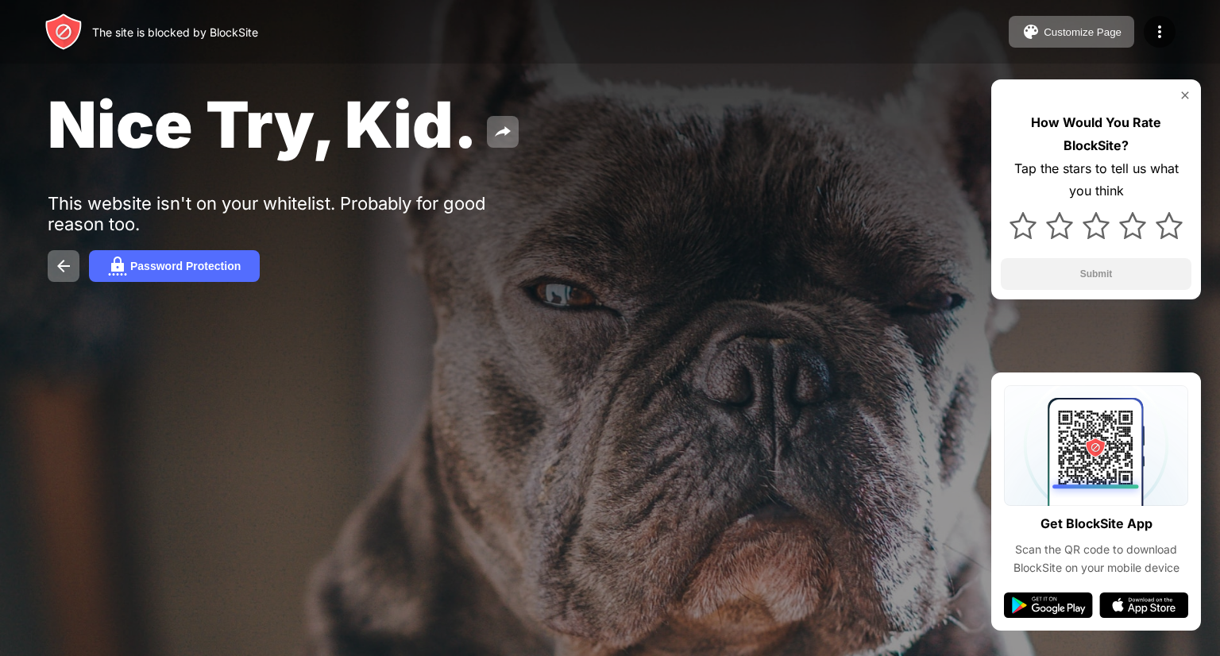 This screenshot has width=1220, height=656. I want to click on img: pallet.svg, so click(1031, 32).